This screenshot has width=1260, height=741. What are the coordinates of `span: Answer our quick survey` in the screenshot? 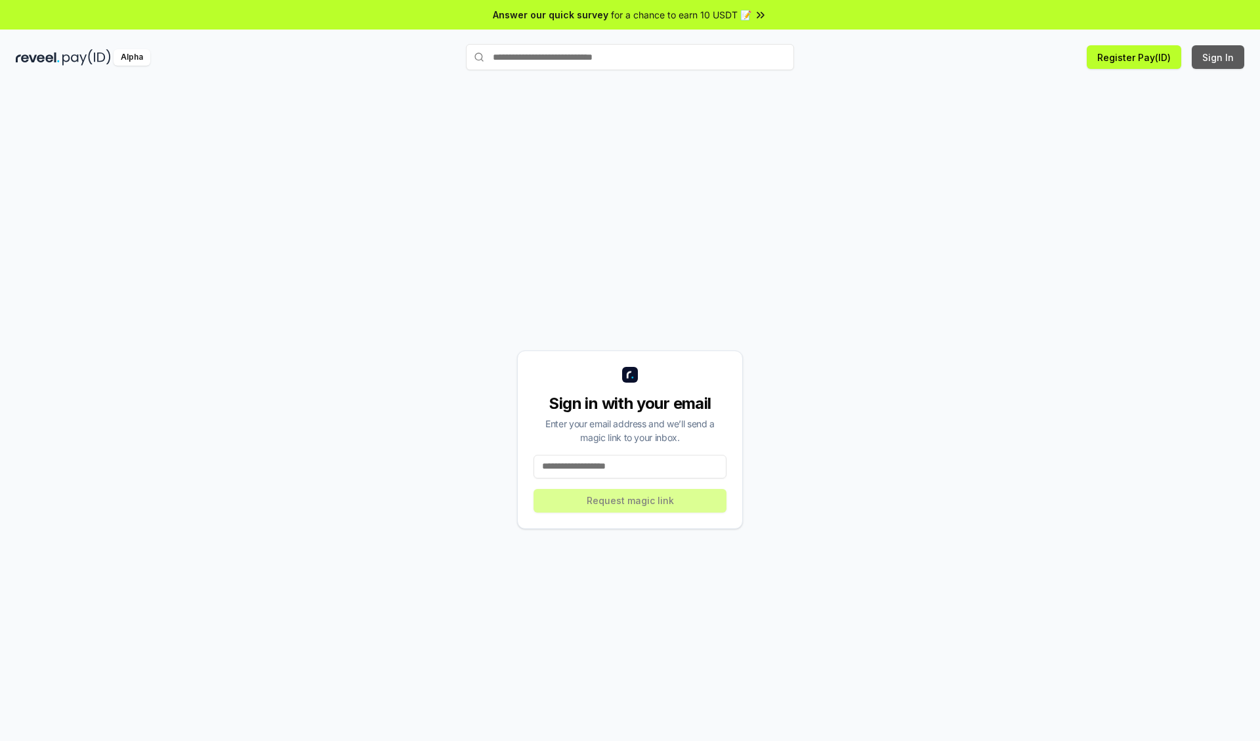 It's located at (551, 14).